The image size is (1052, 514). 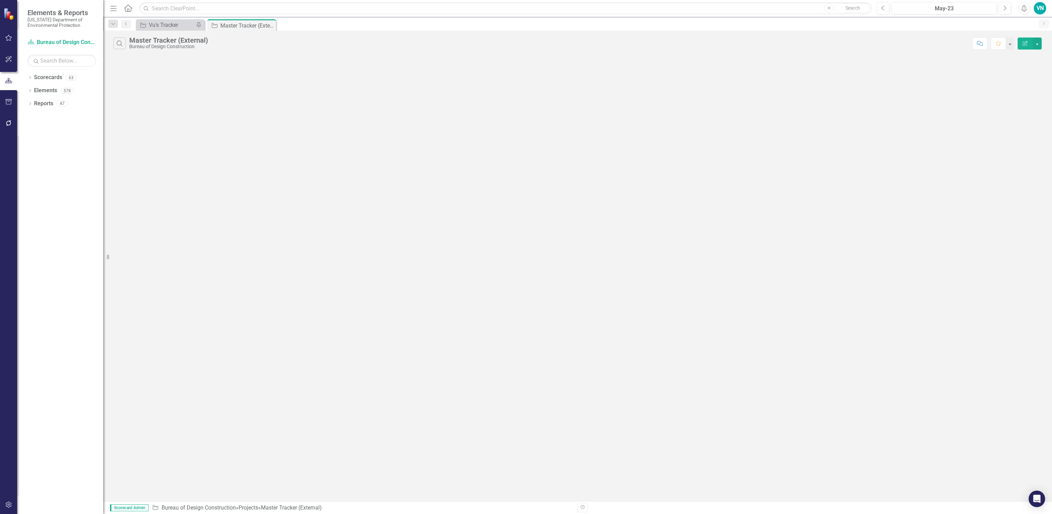 I want to click on div: Bureau of Design Construction, so click(x=168, y=46).